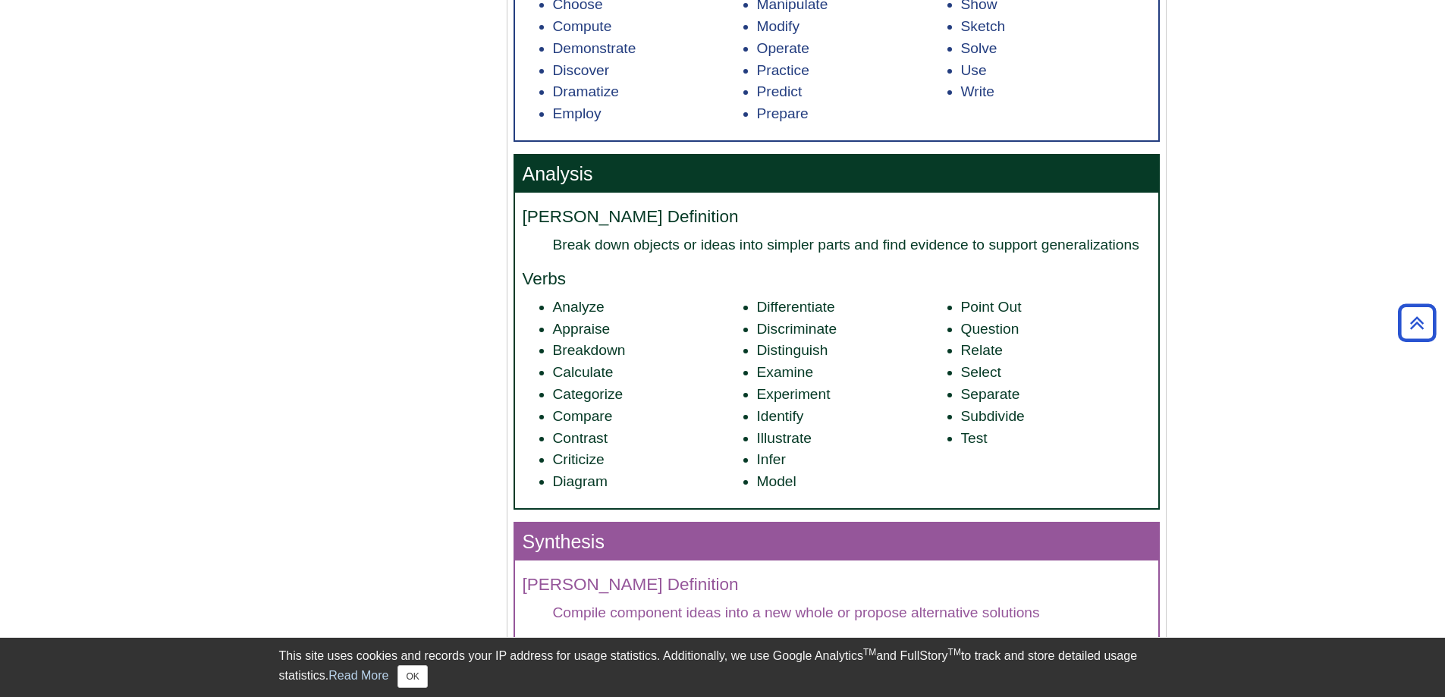  I want to click on li: Solve, so click(1056, 49).